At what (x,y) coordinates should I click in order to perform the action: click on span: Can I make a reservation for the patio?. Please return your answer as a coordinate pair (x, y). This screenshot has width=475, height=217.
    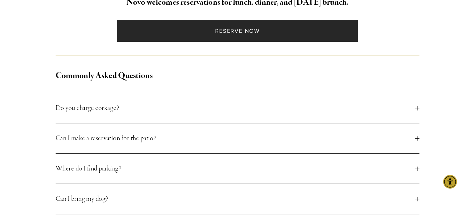
    Looking at the image, I should click on (235, 138).